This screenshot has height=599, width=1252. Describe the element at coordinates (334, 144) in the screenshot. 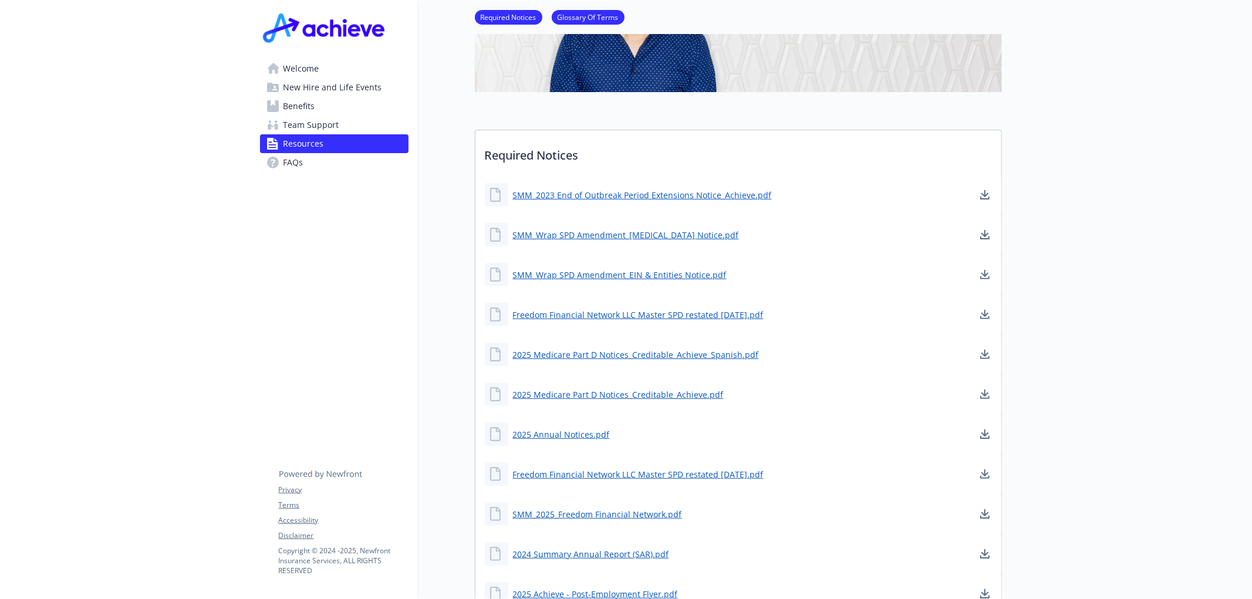

I see `a: Resources` at that location.